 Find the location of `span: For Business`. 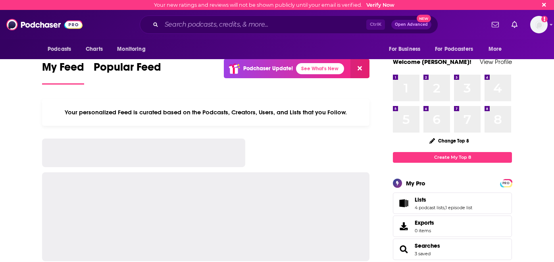

span: For Business is located at coordinates (404, 49).